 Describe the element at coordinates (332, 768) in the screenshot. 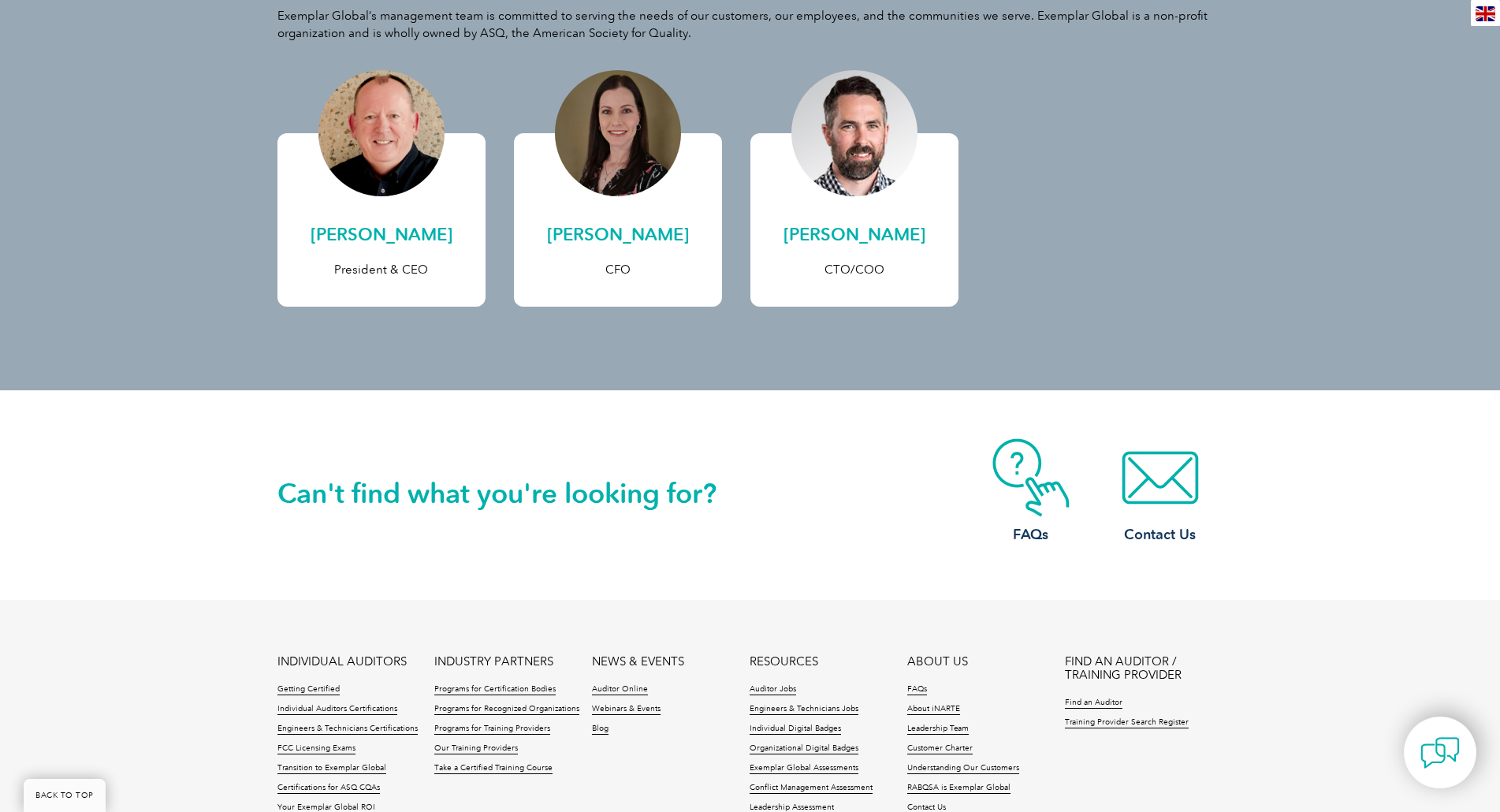

I see `a: Transition to Exemplar Global` at that location.